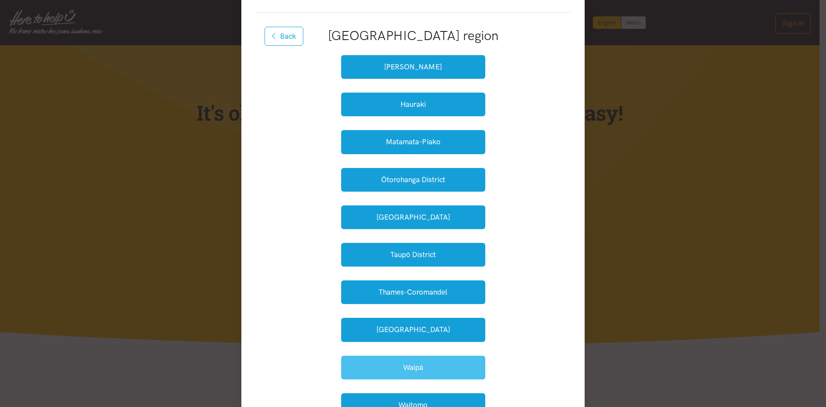 The width and height of the screenshot is (826, 407). What do you see at coordinates (413, 104) in the screenshot?
I see `button: Hauraki` at bounding box center [413, 104].